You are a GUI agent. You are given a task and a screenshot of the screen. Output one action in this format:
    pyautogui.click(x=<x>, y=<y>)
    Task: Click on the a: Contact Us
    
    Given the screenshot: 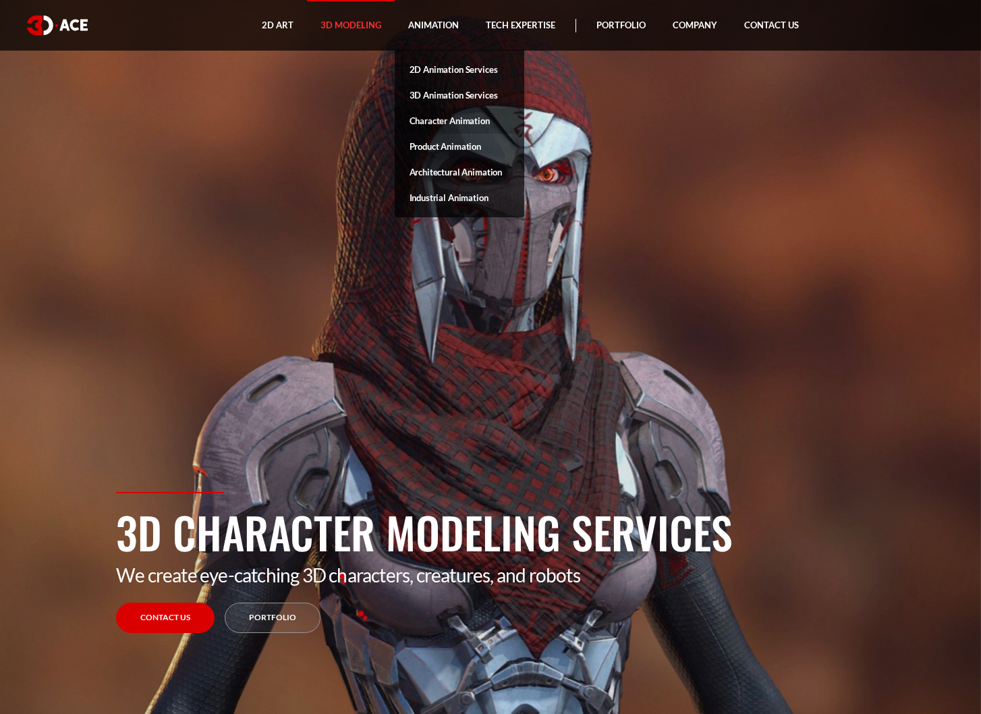 What is the action you would take?
    pyautogui.click(x=165, y=617)
    